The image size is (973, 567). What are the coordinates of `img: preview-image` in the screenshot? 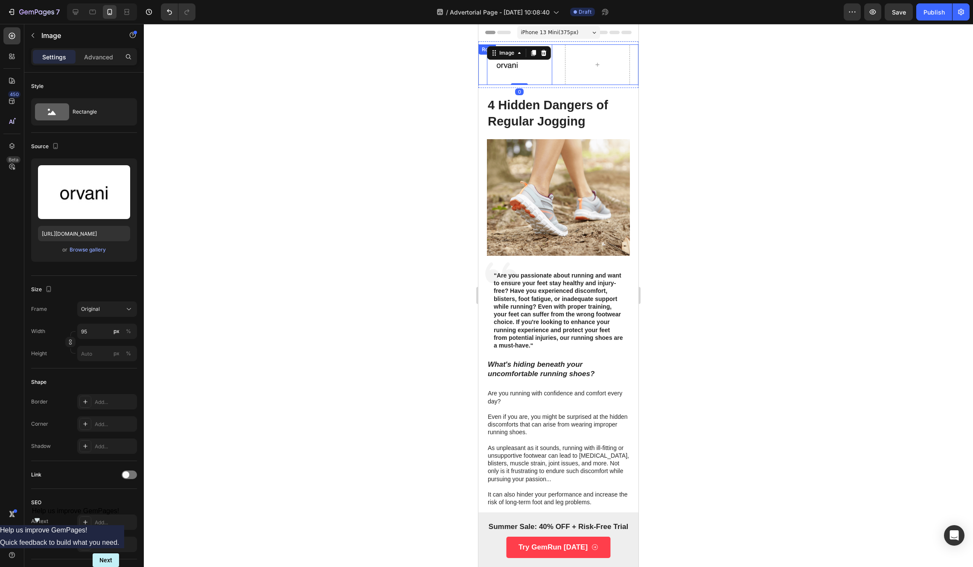 It's located at (84, 192).